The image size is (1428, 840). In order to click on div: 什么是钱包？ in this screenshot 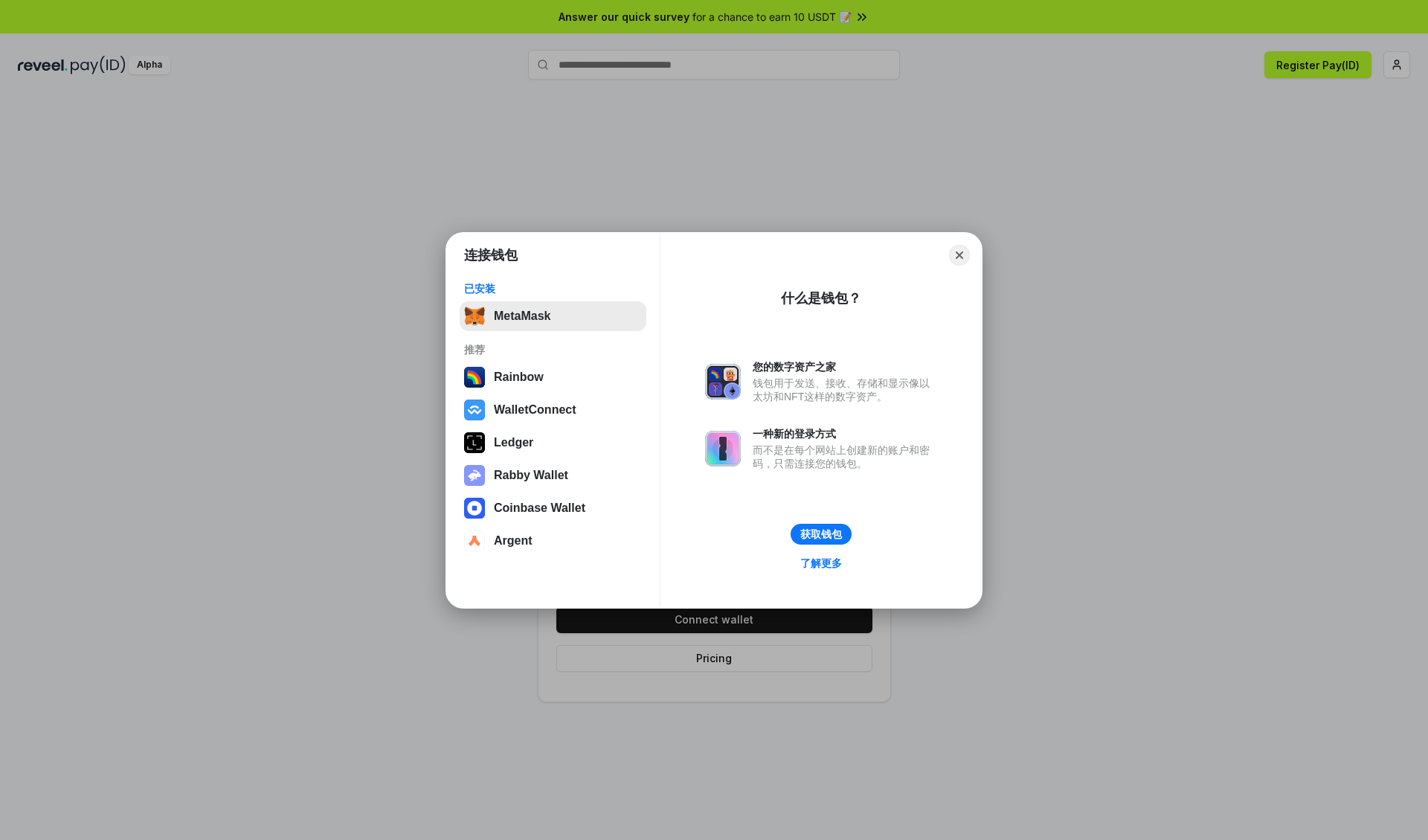, I will do `click(821, 298)`.